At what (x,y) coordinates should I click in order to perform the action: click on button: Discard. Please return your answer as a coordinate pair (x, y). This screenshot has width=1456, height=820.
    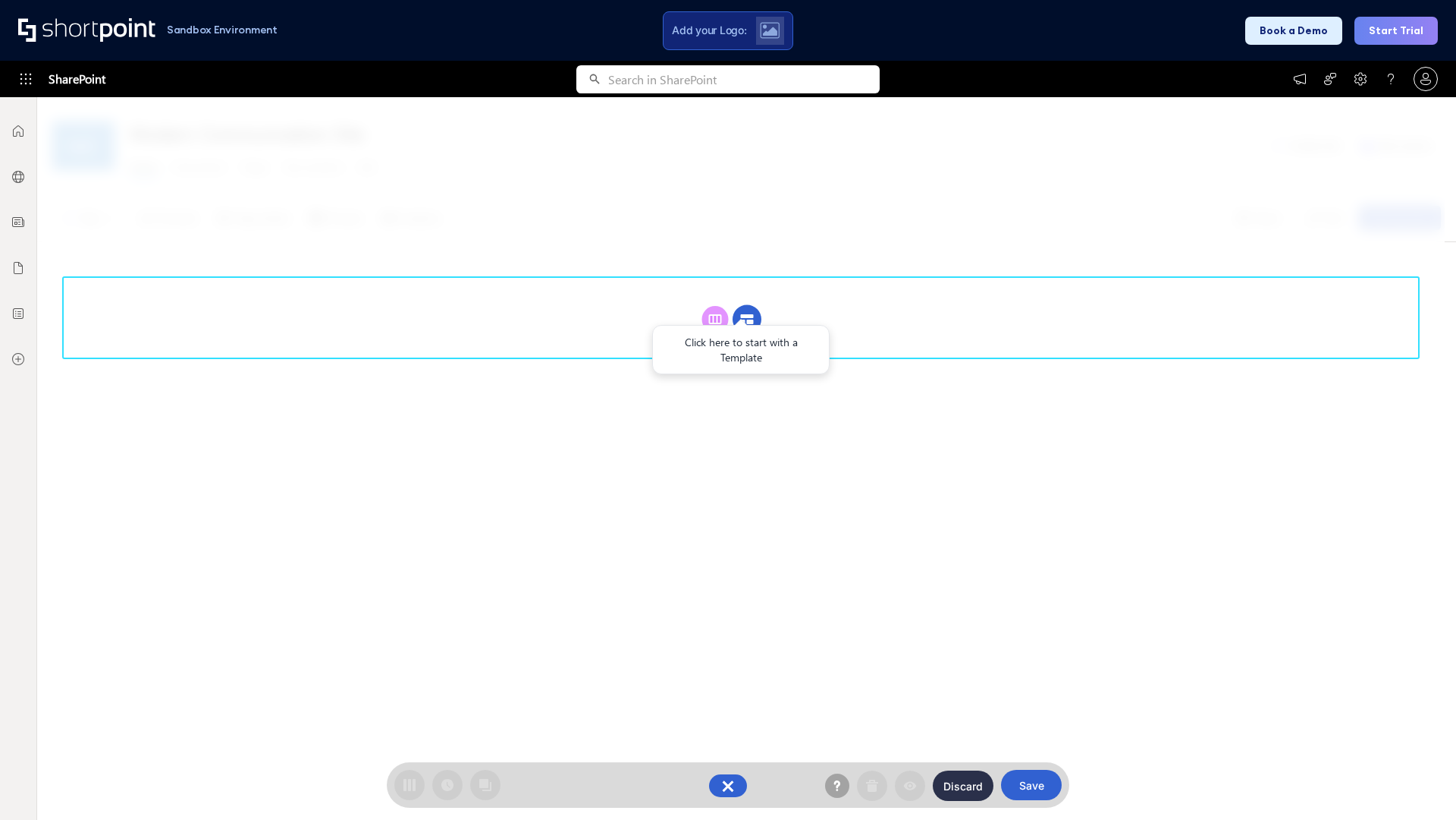
    Looking at the image, I should click on (963, 786).